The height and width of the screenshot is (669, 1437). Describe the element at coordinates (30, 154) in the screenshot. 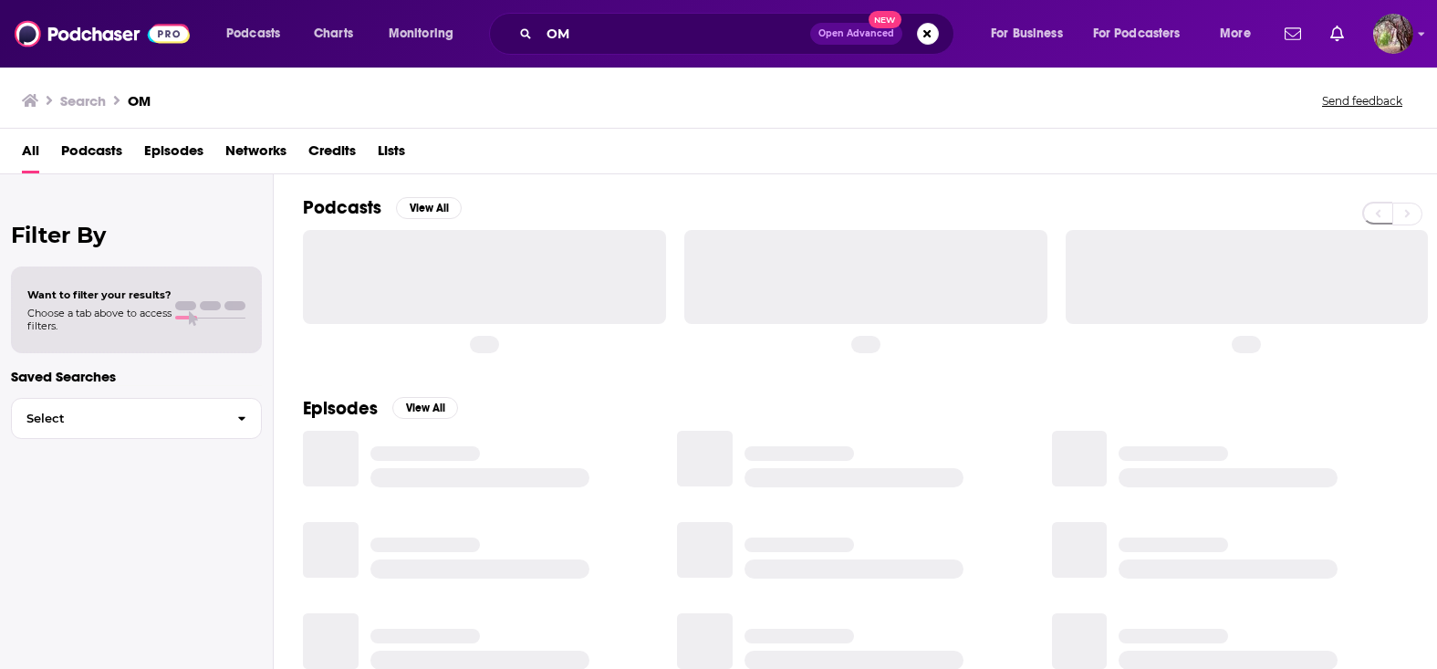

I see `span: All` at that location.